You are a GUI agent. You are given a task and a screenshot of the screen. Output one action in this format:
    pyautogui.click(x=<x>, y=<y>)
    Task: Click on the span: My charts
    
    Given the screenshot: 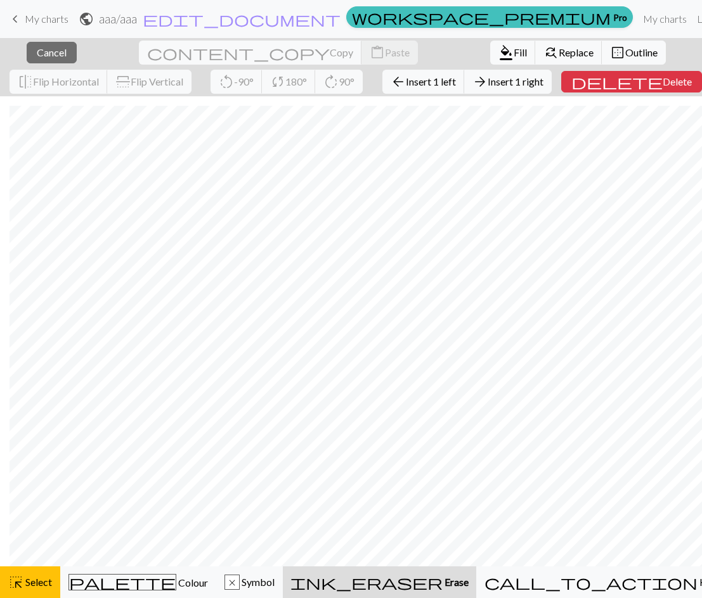 What is the action you would take?
    pyautogui.click(x=46, y=18)
    